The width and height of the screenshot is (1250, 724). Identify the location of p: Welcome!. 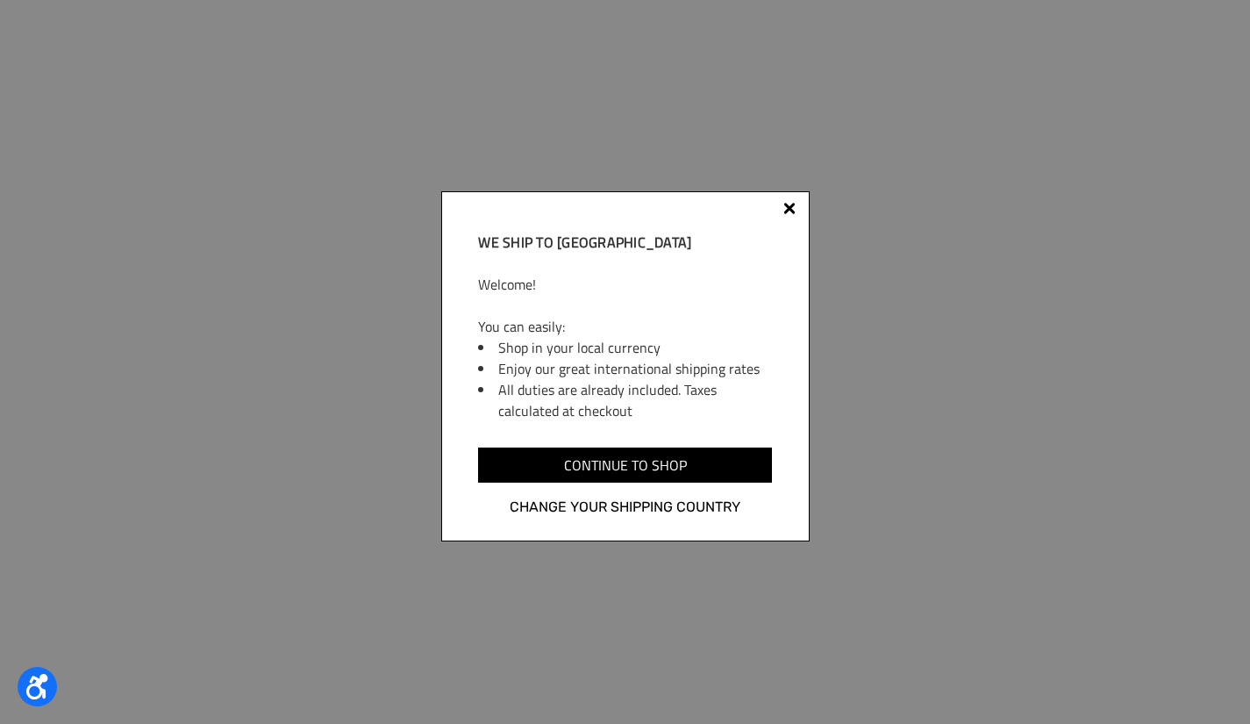
(624, 284).